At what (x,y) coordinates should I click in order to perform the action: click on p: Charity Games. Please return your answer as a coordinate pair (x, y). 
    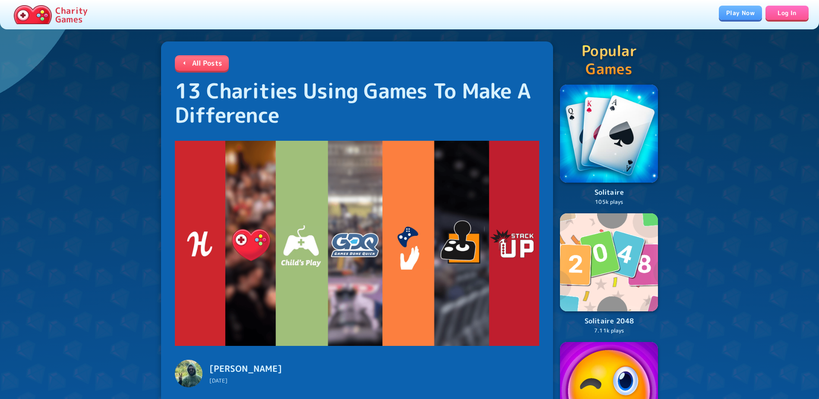
    Looking at the image, I should click on (71, 15).